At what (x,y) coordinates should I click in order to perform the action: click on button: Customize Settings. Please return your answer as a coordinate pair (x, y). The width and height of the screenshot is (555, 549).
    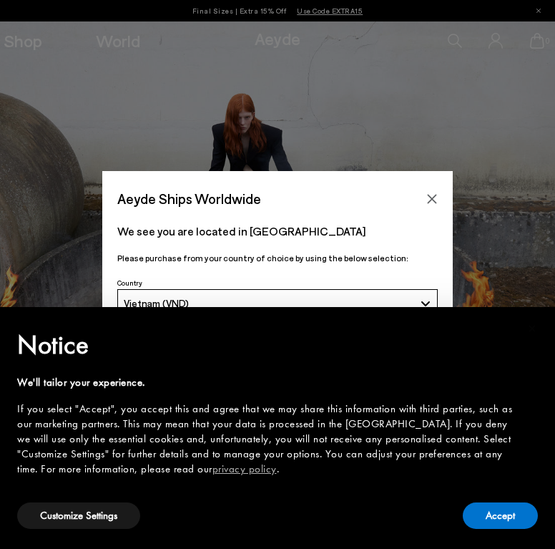
    Looking at the image, I should click on (79, 515).